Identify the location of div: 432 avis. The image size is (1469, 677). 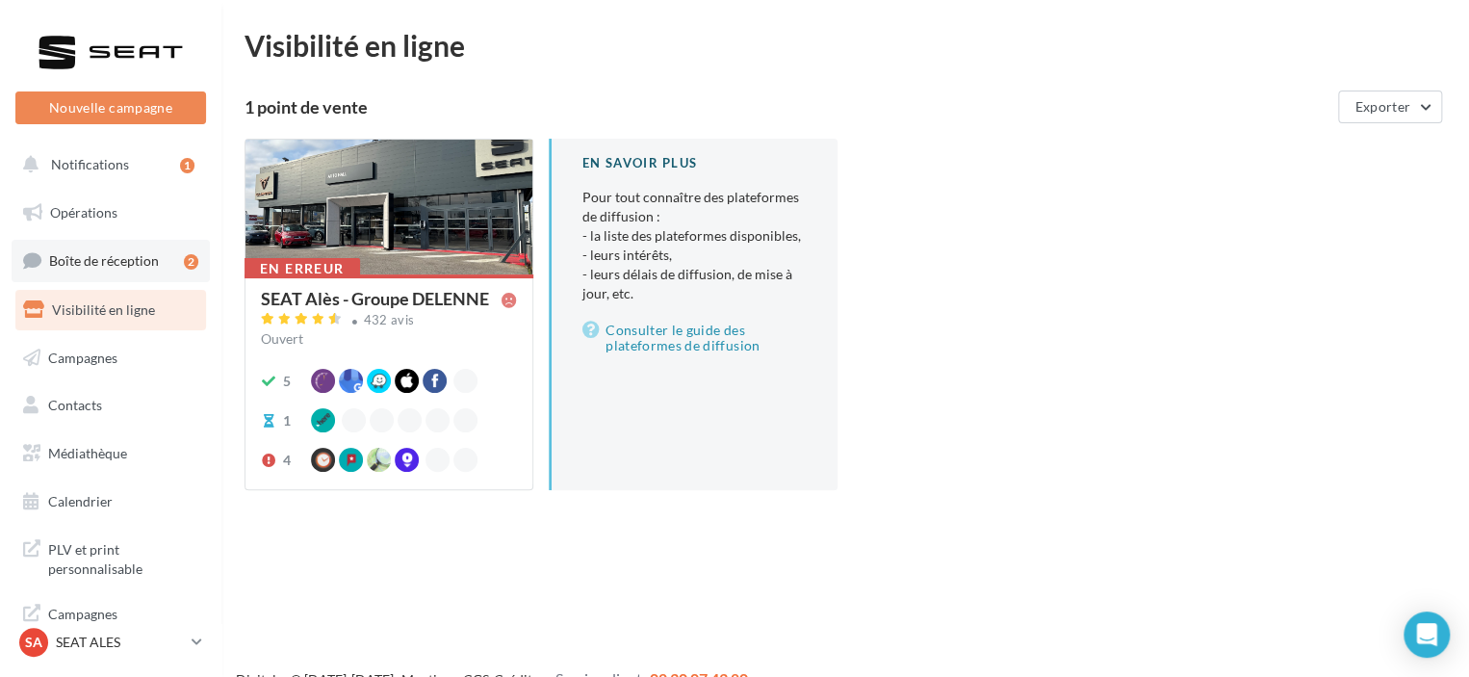
(389, 320).